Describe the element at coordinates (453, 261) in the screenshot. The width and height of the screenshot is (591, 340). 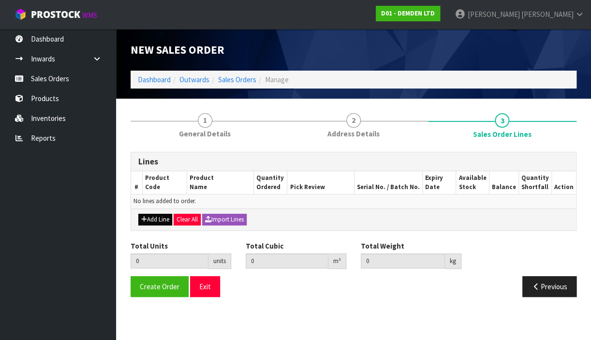
I see `div: kg` at that location.